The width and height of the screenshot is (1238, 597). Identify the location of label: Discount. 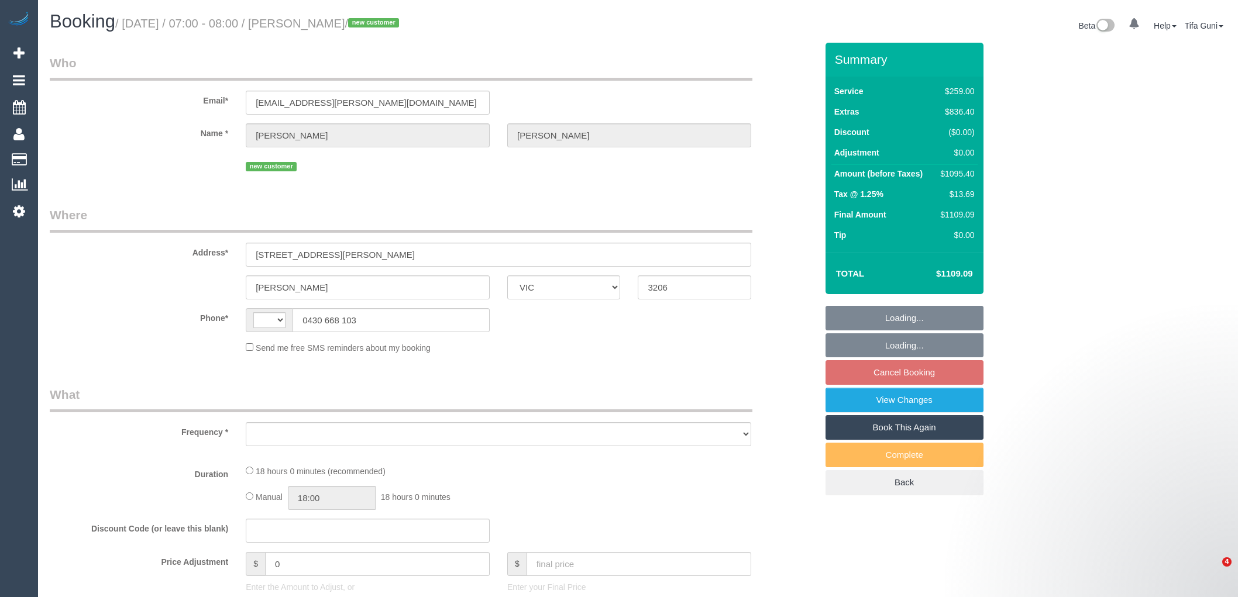
(852, 132).